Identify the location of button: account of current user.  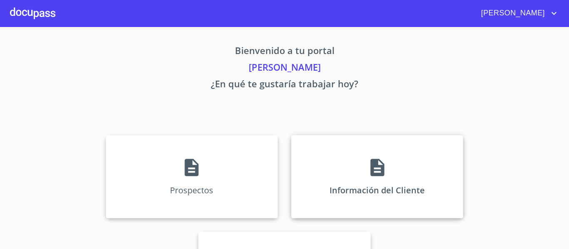
(517, 13).